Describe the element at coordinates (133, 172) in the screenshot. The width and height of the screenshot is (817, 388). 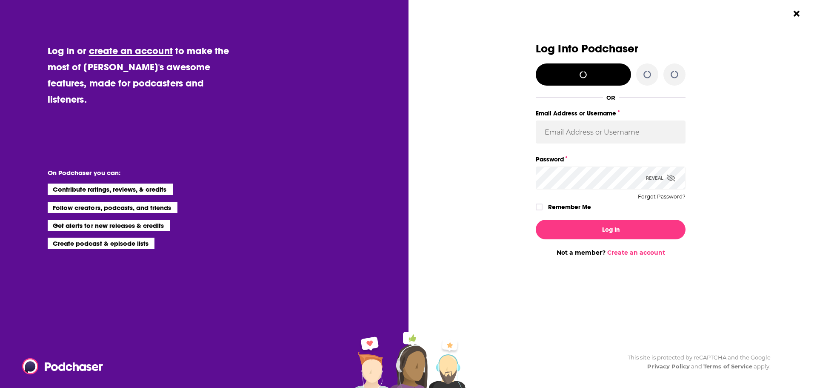
I see `li: On Podchaser you can:` at that location.